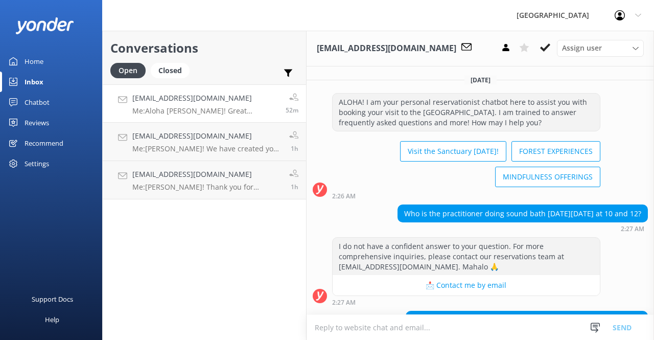  Describe the element at coordinates (173, 70) in the screenshot. I see `a: Closed` at that location.